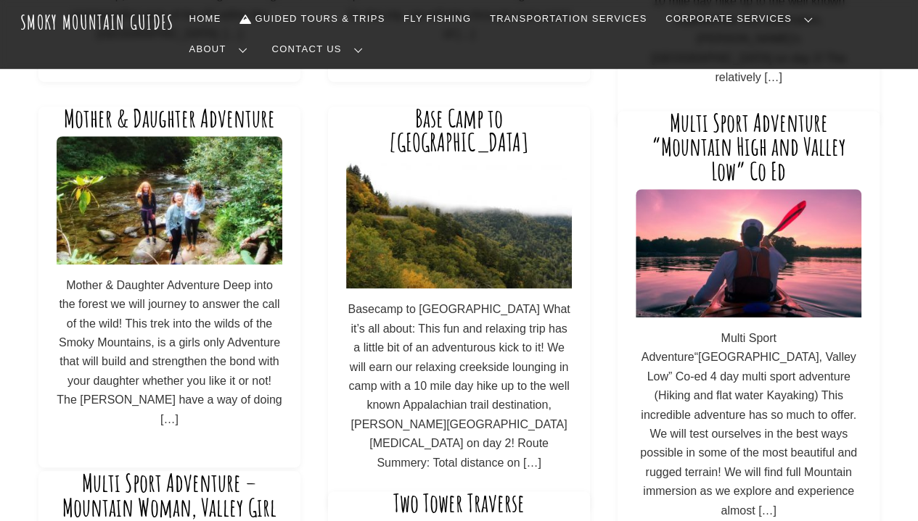 The width and height of the screenshot is (918, 521). I want to click on a: Guided Tours & Trips, so click(312, 19).